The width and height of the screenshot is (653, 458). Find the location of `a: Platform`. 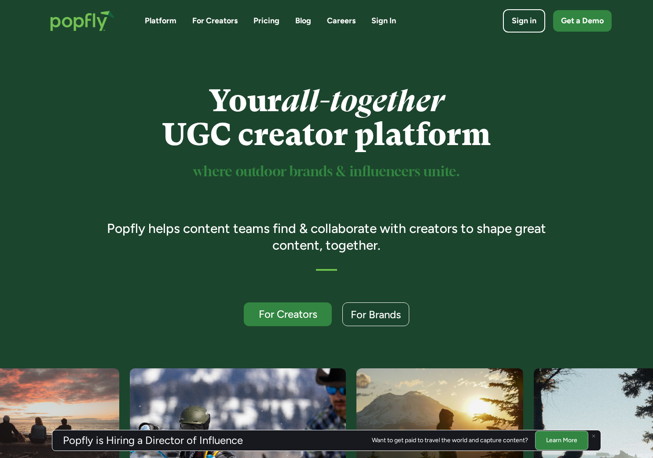

a: Platform is located at coordinates (161, 21).